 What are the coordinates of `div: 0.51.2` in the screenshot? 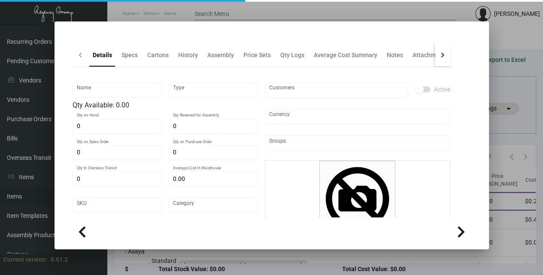 It's located at (59, 259).